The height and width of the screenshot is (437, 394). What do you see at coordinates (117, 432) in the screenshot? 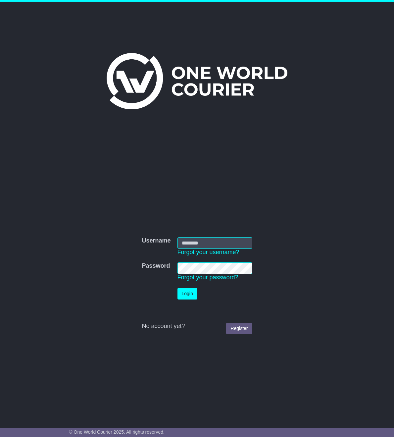
I see `span: © One World Courier 2025. All rights reserved.` at bounding box center [117, 432].